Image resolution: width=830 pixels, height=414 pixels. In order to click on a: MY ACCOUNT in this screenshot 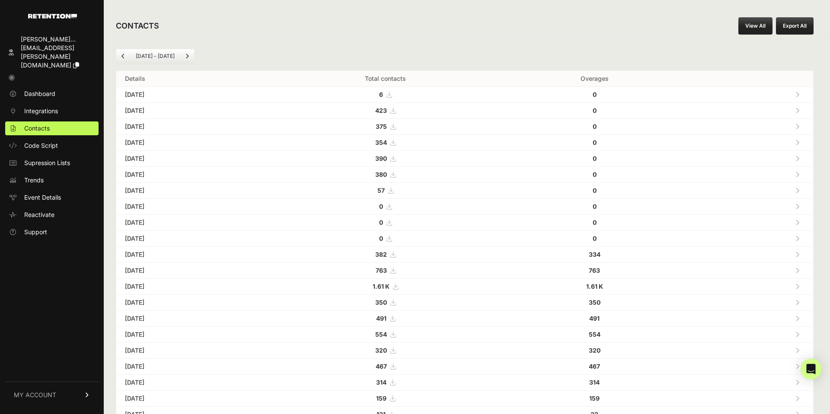, I will do `click(52, 395)`.